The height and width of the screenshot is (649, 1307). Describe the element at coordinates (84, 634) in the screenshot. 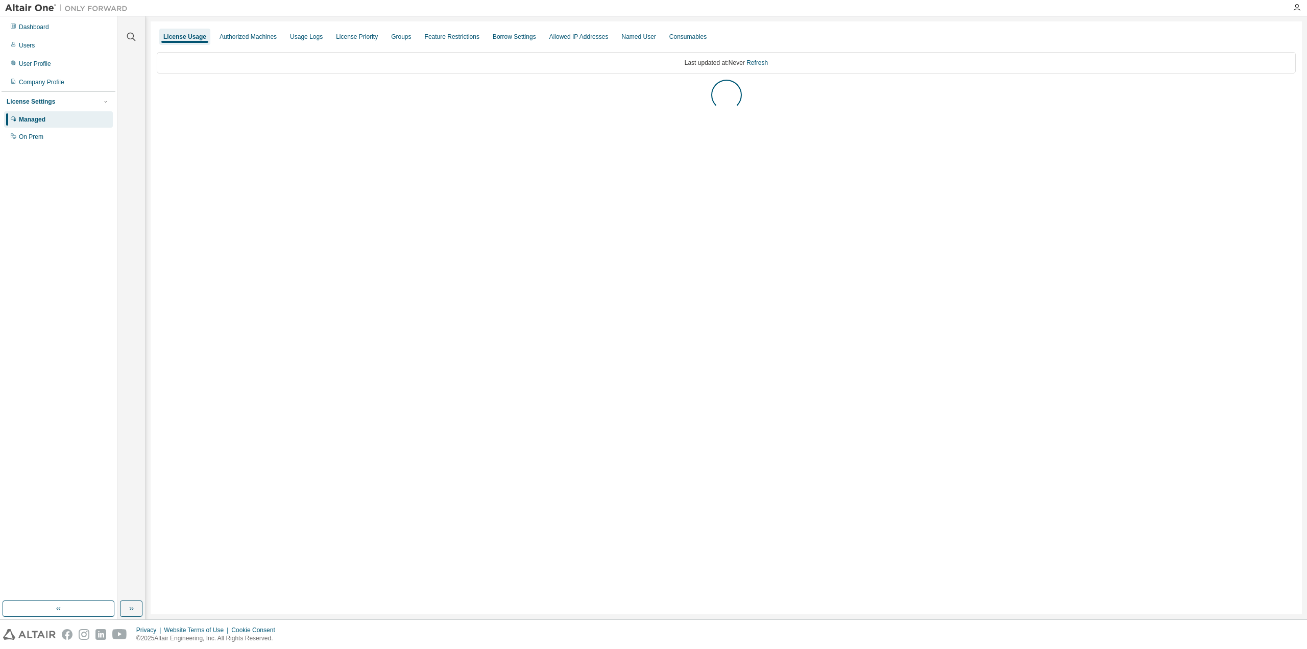

I see `img: instagram.svg` at that location.